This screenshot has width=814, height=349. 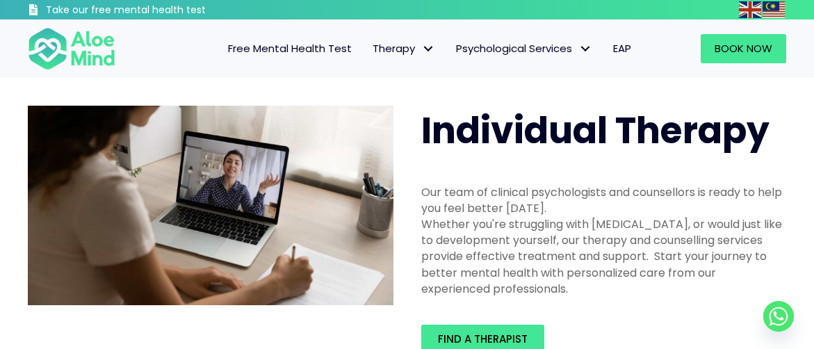 What do you see at coordinates (155, 10) in the screenshot?
I see `h3: Take our free mental health test` at bounding box center [155, 10].